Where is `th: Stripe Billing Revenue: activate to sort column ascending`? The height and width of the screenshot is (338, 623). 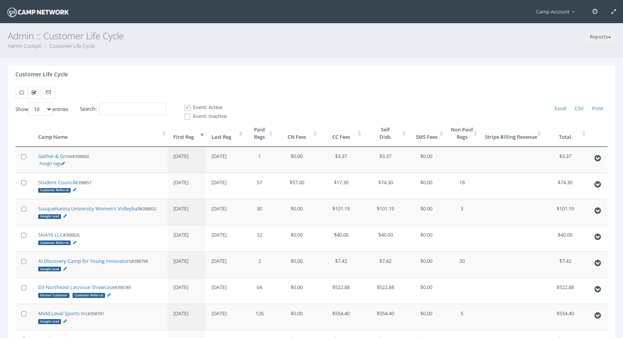 th: Stripe Billing Revenue: activate to sort column ascending is located at coordinates (511, 133).